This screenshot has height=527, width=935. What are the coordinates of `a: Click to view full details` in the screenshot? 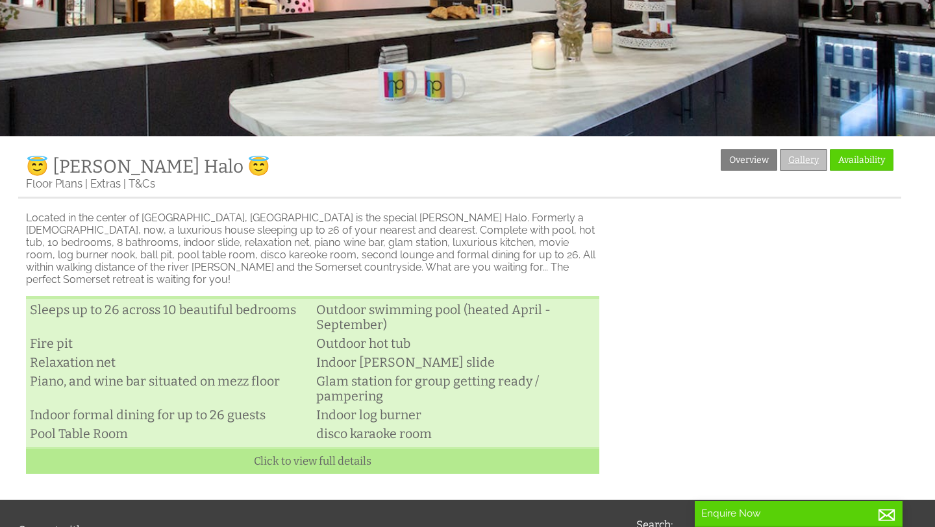 It's located at (312, 461).